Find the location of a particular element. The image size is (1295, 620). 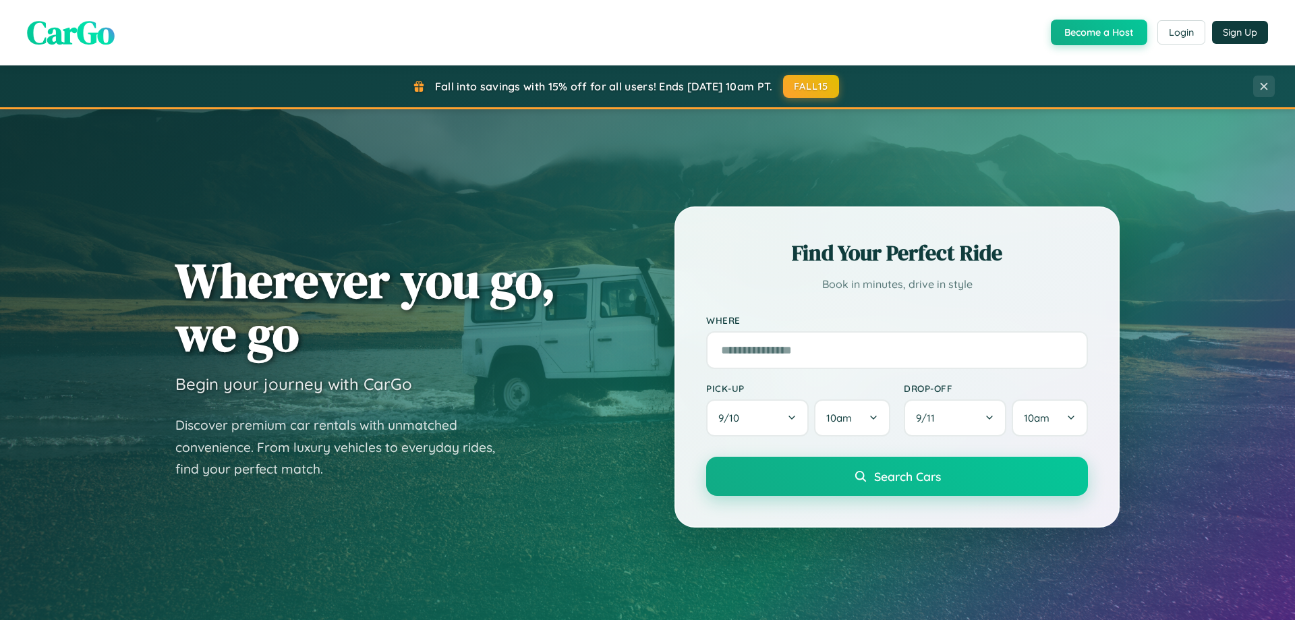

button: 9/10 is located at coordinates (757, 417).